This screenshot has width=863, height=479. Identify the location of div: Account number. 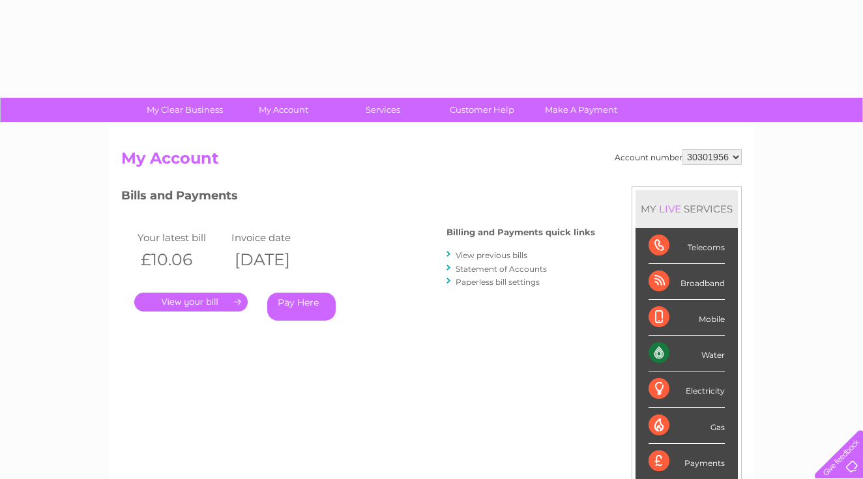
(678, 157).